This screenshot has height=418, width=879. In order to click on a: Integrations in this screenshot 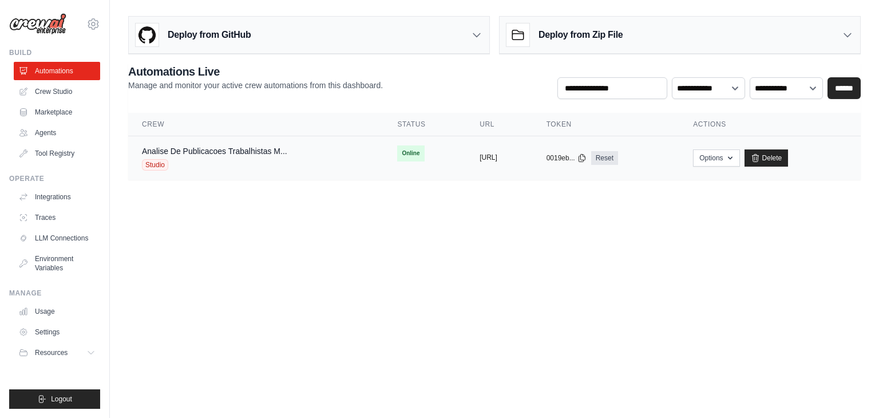, I will do `click(57, 197)`.